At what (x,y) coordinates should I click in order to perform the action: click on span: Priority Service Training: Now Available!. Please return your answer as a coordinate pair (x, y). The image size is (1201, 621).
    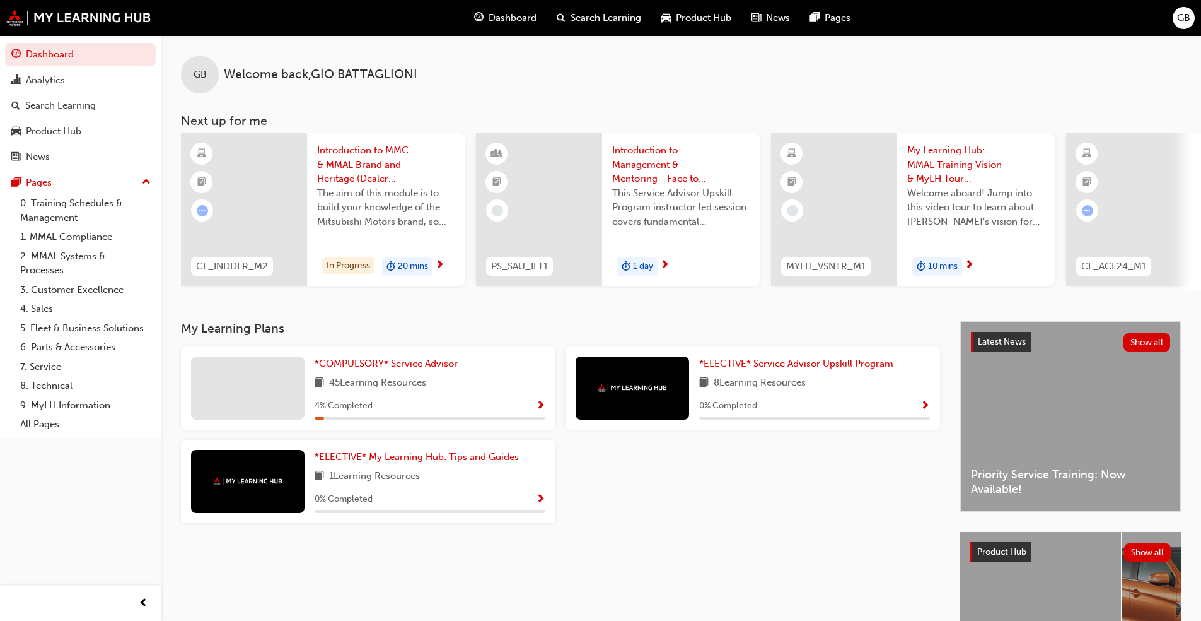
    Looking at the image, I should click on (1071, 481).